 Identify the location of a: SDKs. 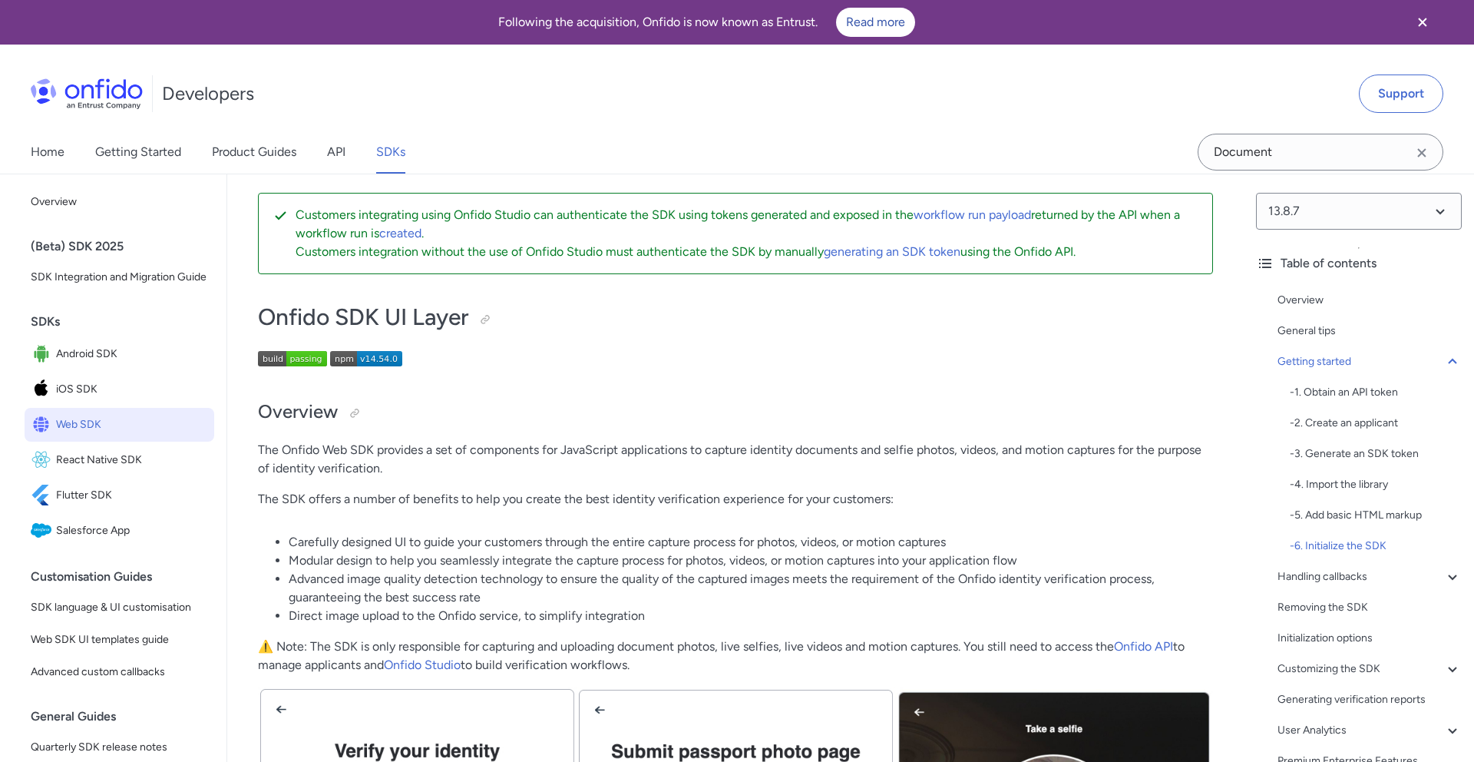
(391, 152).